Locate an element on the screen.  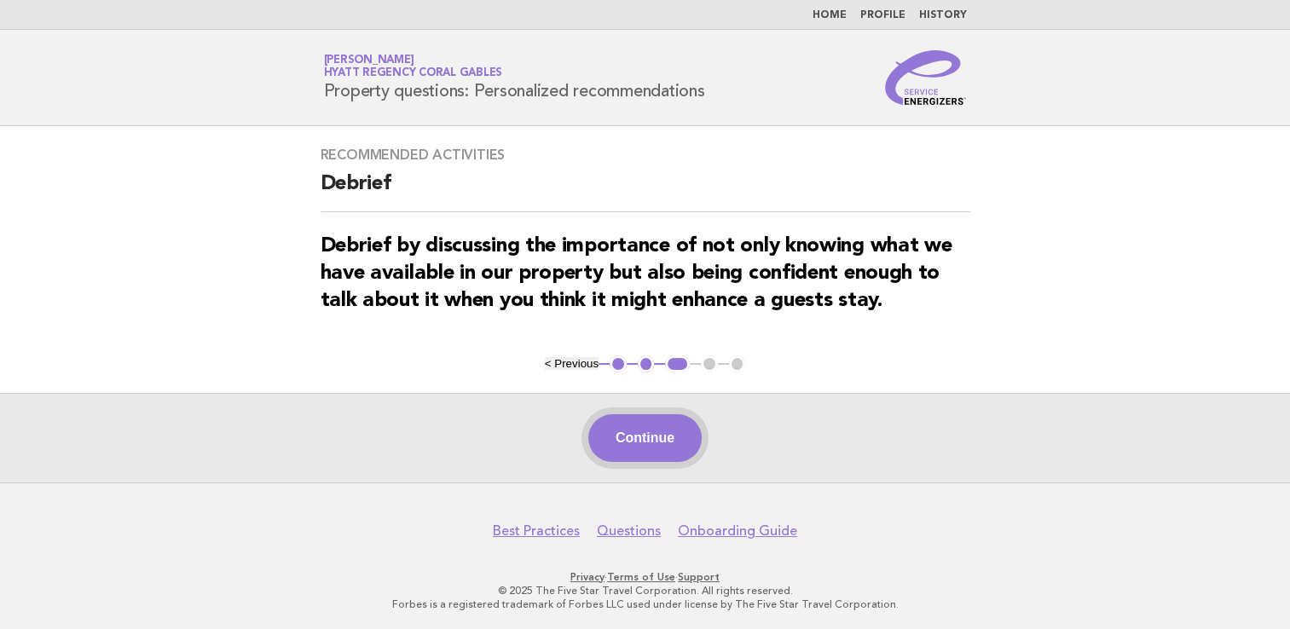
button: Continue is located at coordinates (645, 438).